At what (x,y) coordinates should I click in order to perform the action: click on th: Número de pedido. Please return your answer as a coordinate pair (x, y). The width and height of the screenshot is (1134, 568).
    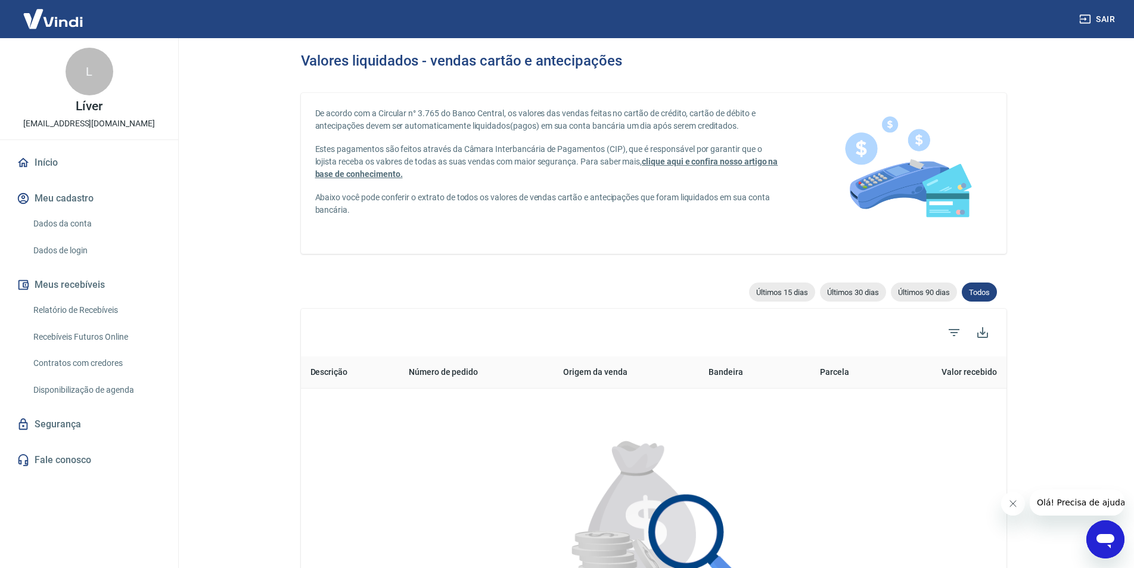
    Looking at the image, I should click on (476, 372).